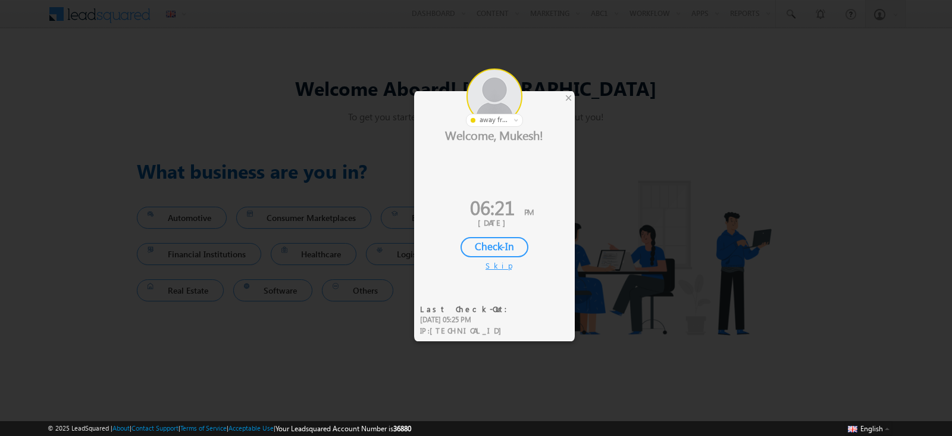  What do you see at coordinates (467, 330) in the screenshot?
I see `div: IP :` at bounding box center [467, 330].